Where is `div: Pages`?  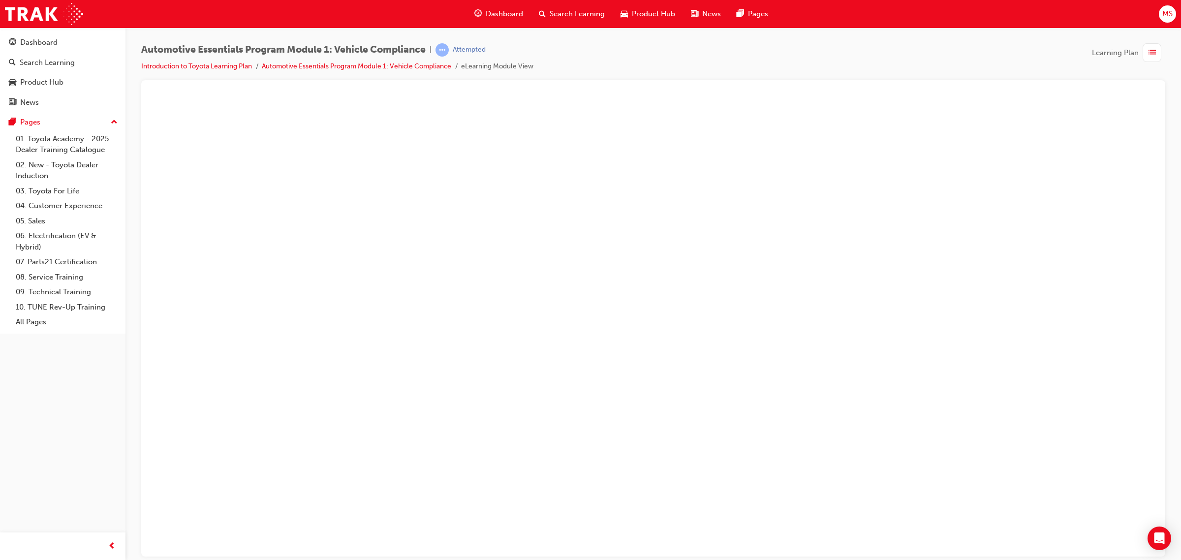 div: Pages is located at coordinates (30, 122).